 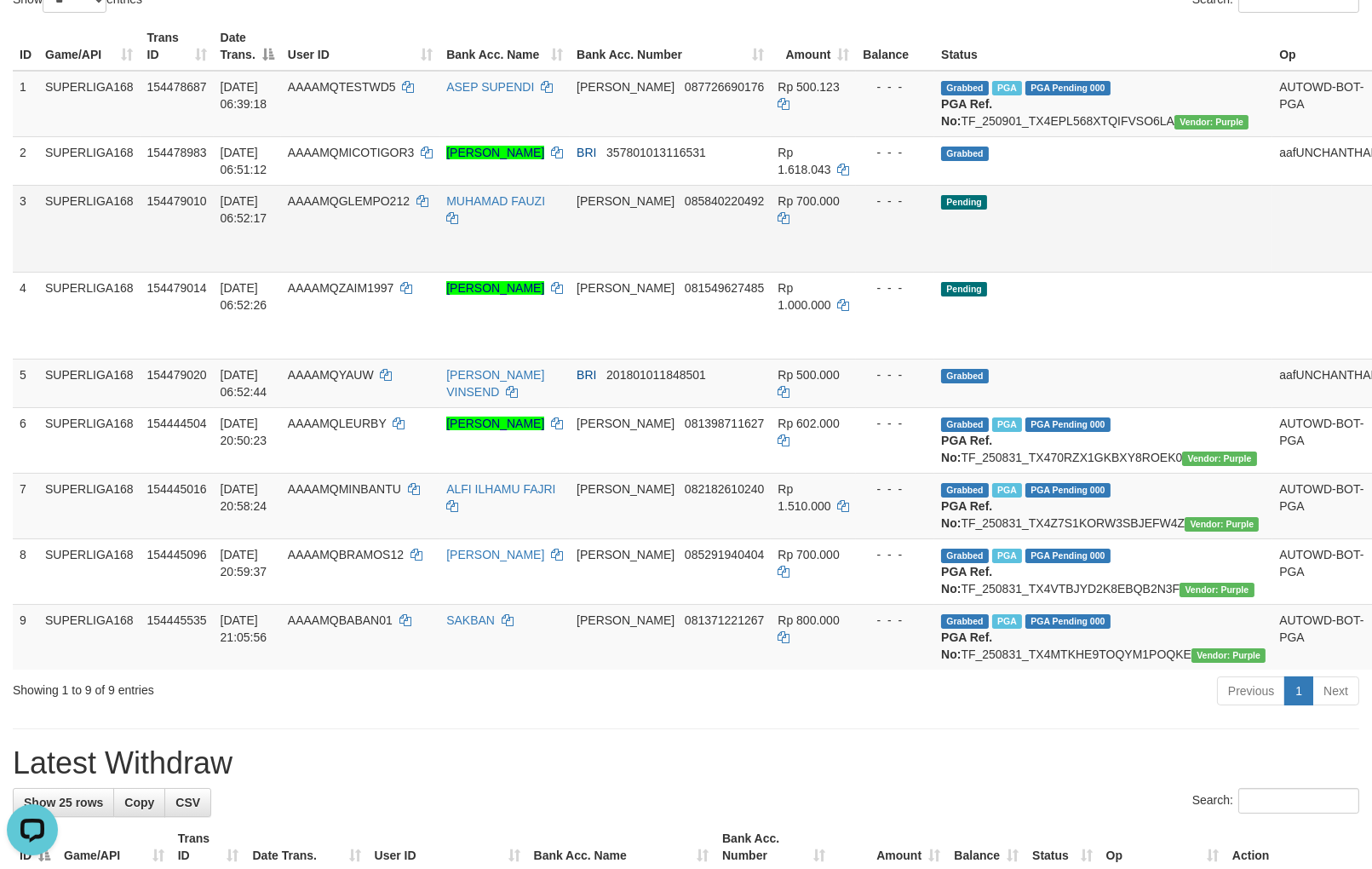 I want to click on span: 154478983, so click(x=178, y=152).